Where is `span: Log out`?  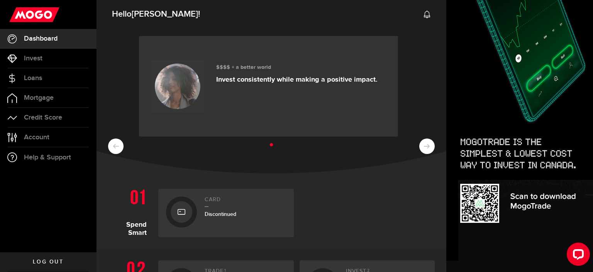
span: Log out is located at coordinates (48, 262).